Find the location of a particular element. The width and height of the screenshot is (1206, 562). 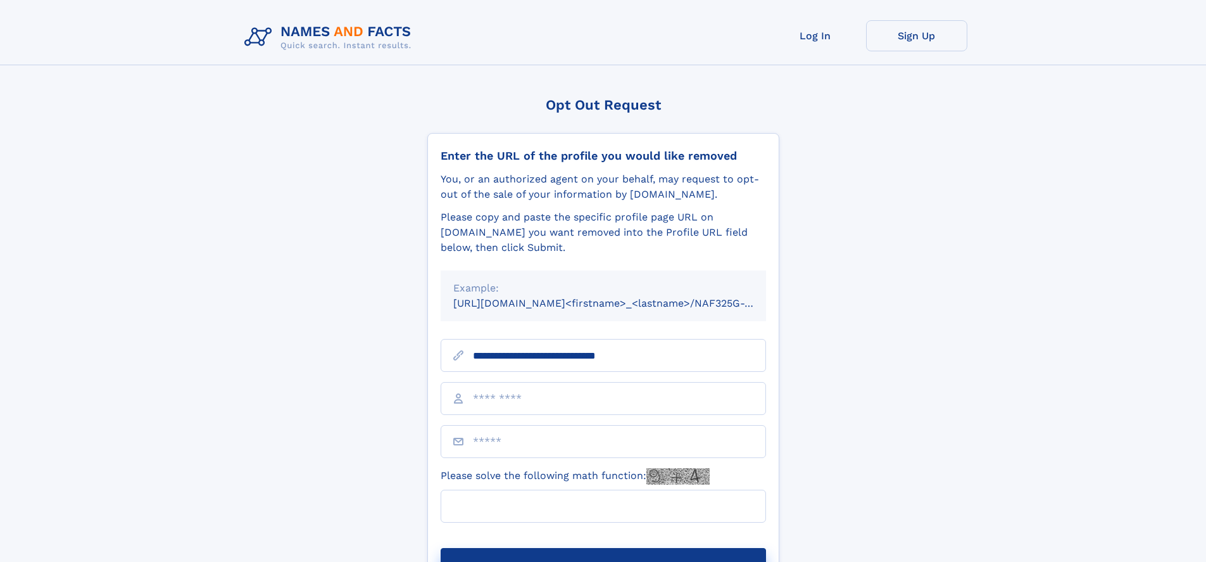

a: Sign Up is located at coordinates (917, 35).